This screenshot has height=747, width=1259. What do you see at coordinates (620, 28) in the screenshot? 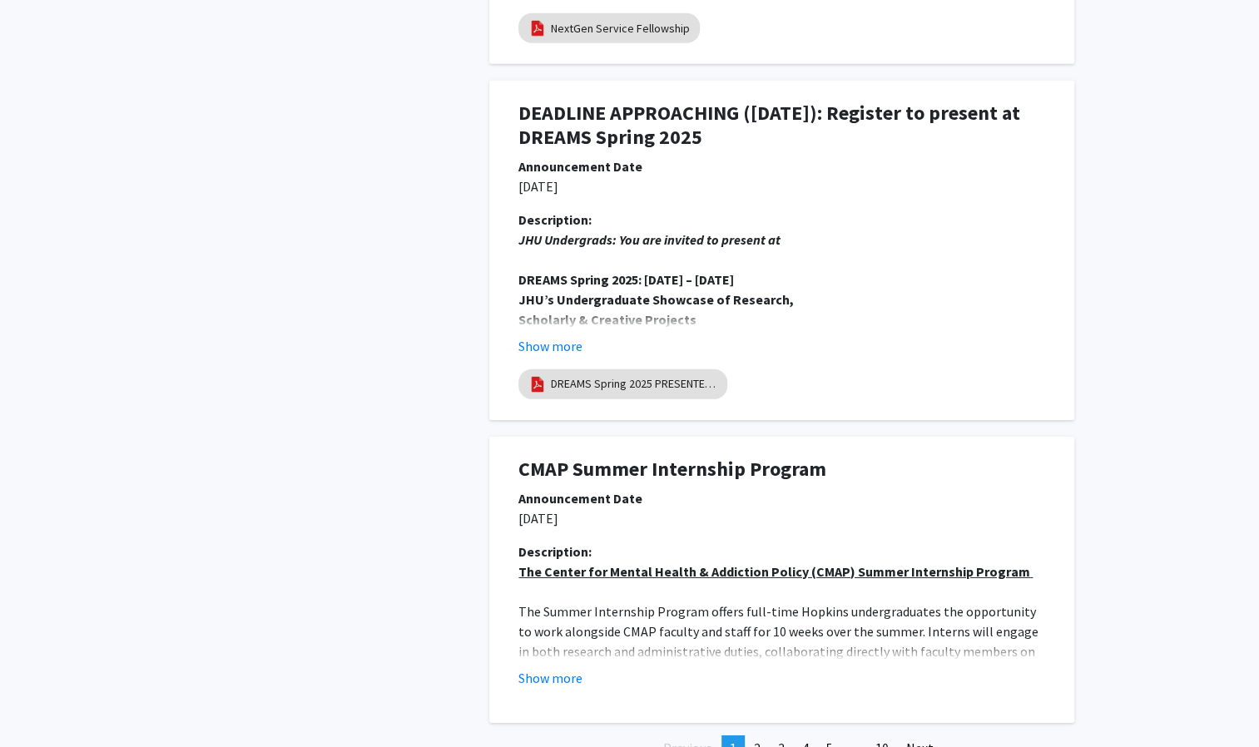
I see `a: NextGen Service Fellowship` at bounding box center [620, 28].